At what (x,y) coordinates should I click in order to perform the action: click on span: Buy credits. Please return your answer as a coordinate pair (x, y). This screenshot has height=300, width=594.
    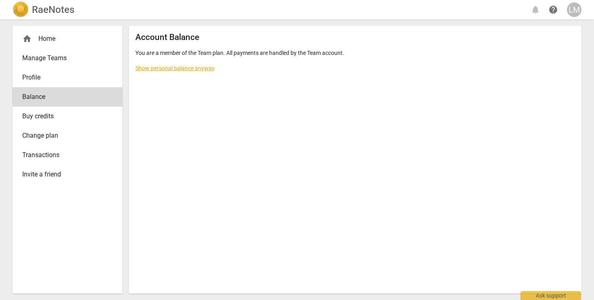
    Looking at the image, I should click on (64, 116).